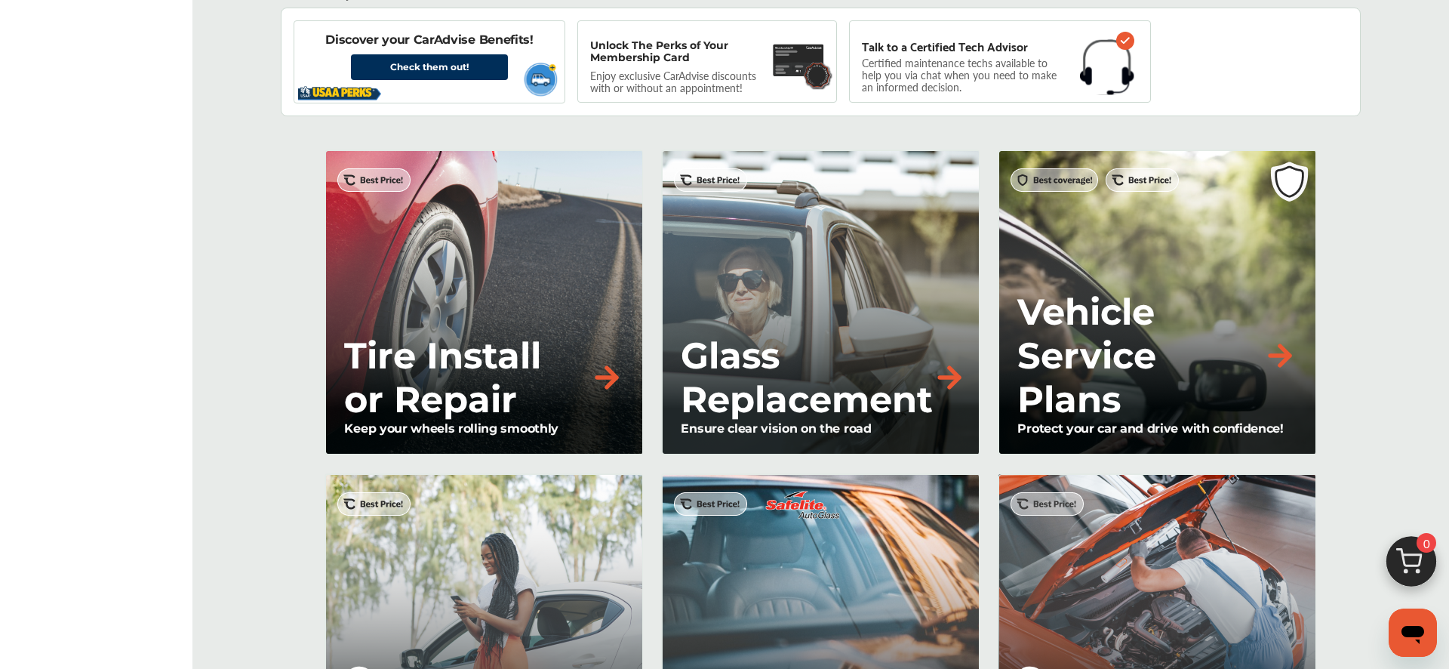 This screenshot has height=669, width=1449. I want to click on p: Glass Replacement, so click(807, 377).